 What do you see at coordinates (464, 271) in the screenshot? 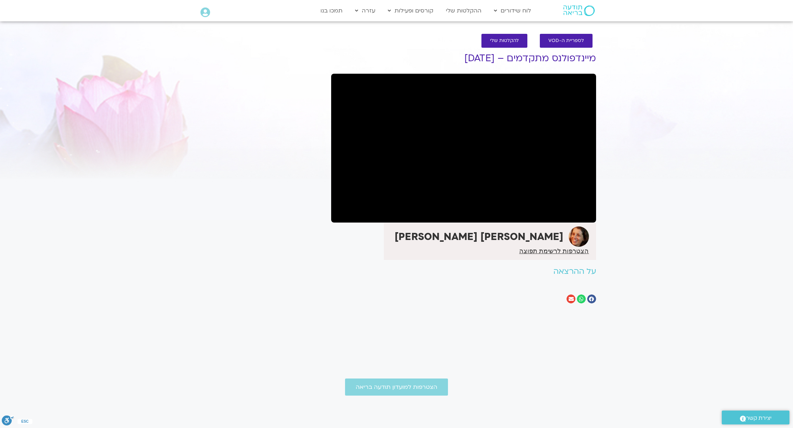
I see `h2: על ההרצאה` at bounding box center [464, 271].